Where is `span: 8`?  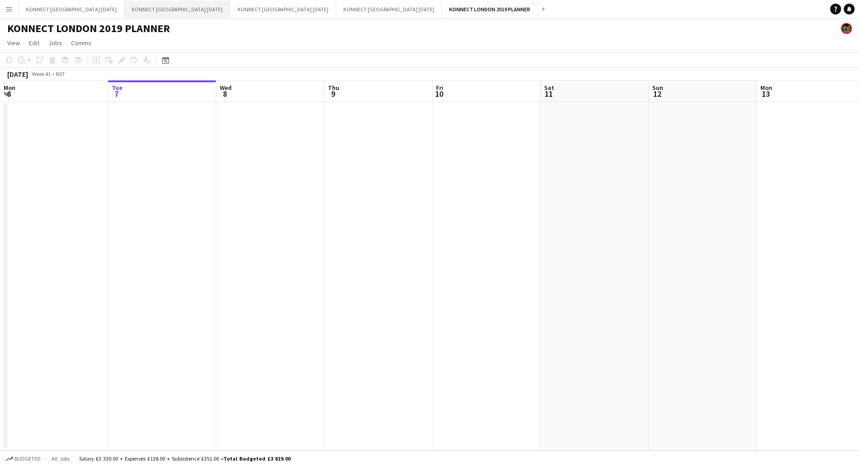
span: 8 is located at coordinates (225, 94).